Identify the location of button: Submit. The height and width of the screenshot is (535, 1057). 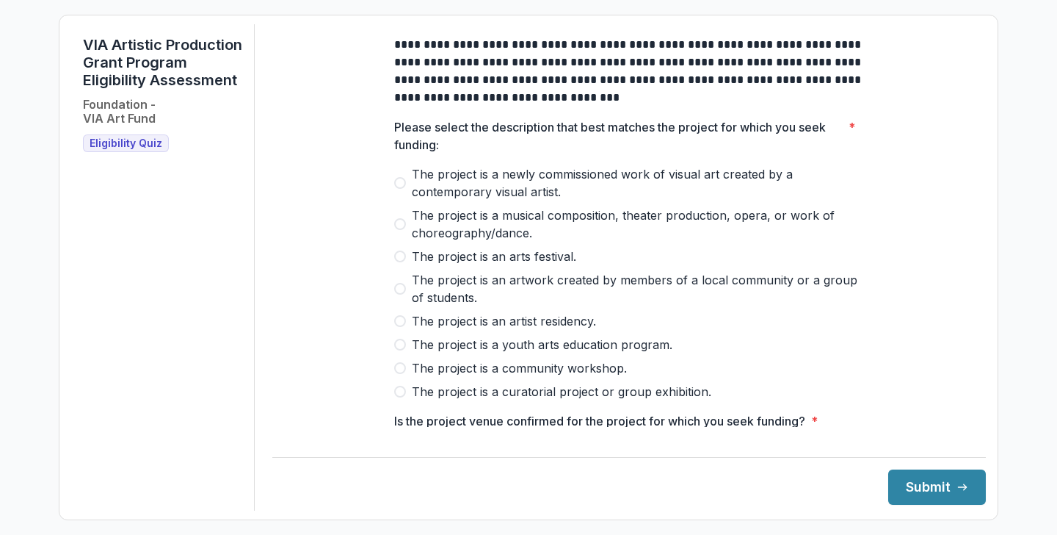
(937, 487).